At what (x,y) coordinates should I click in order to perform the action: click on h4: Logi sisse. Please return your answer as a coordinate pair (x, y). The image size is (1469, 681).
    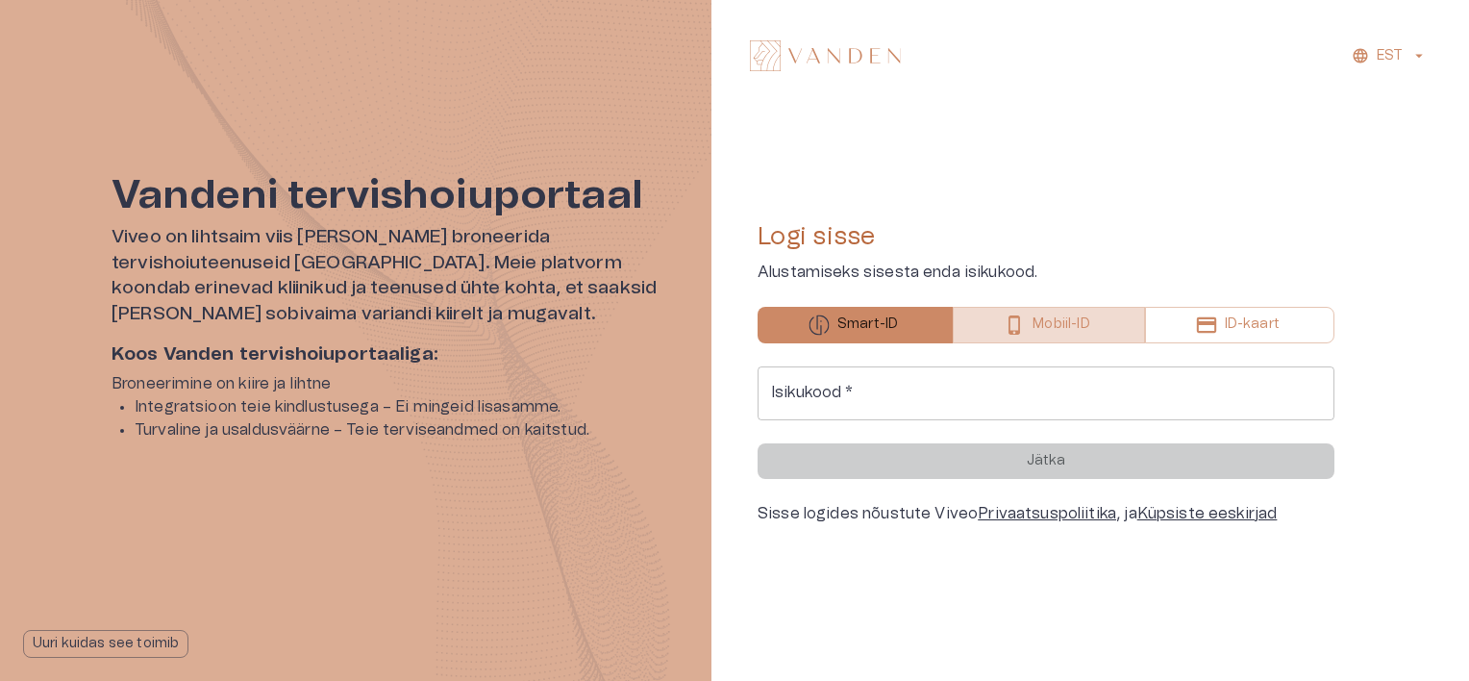
    Looking at the image, I should click on (1046, 237).